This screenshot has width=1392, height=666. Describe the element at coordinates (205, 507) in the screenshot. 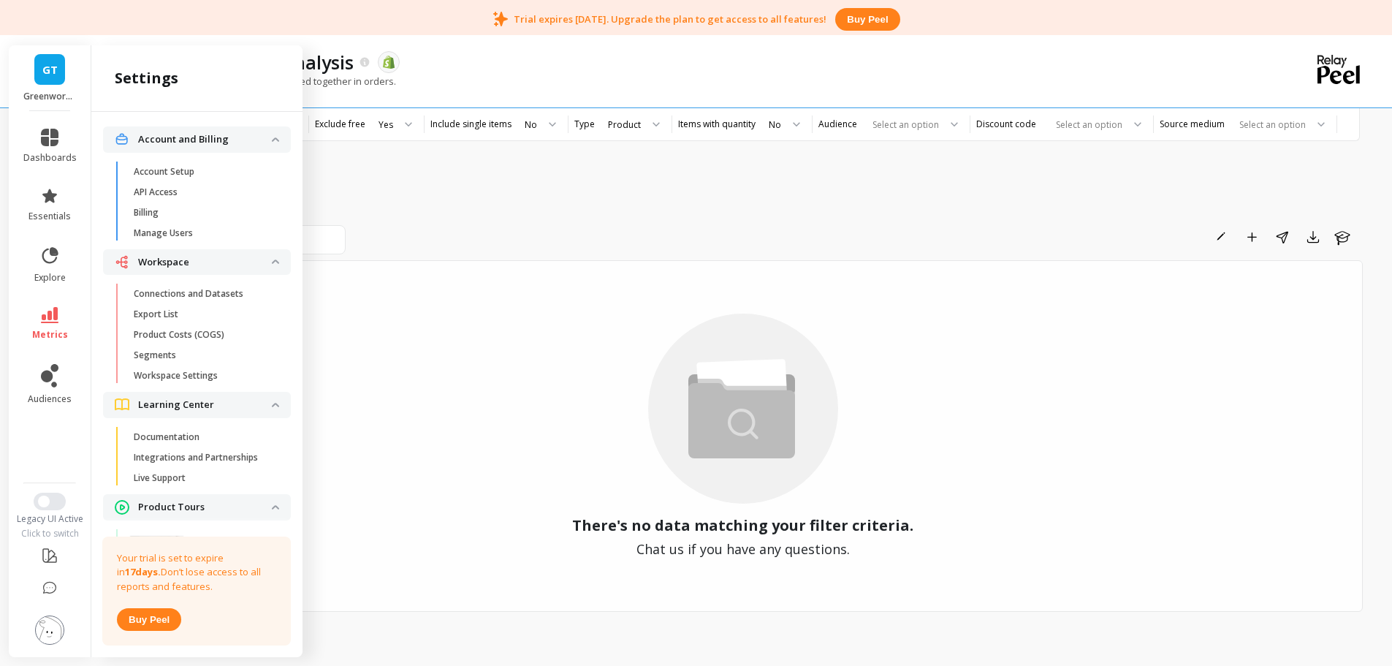

I see `p: Product Tours` at that location.